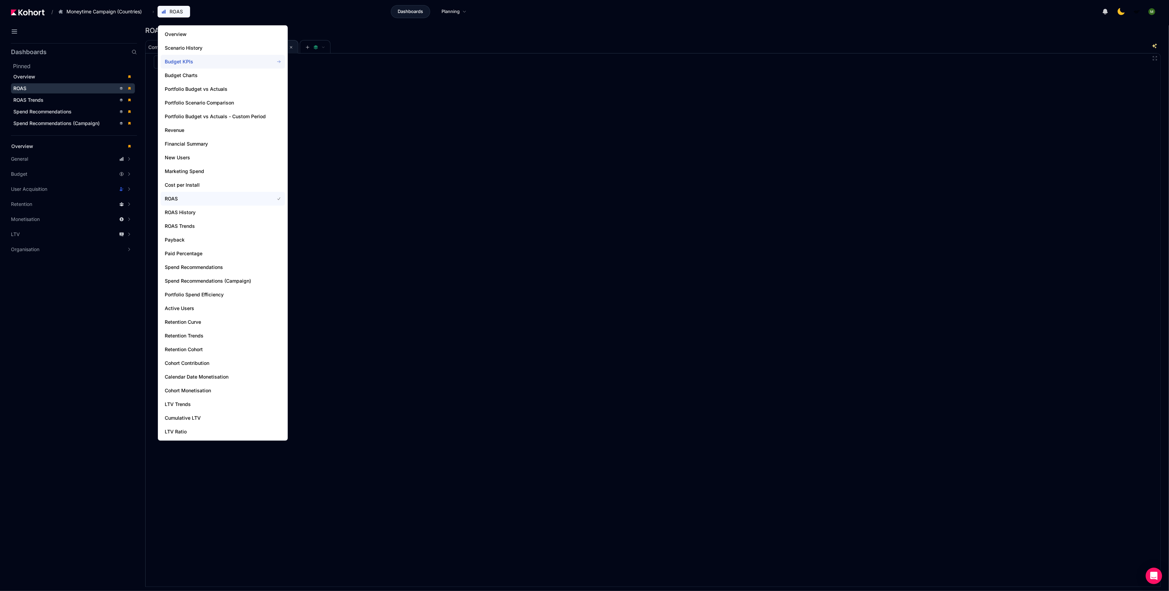 The image size is (1169, 591). I want to click on span: Cumulative LTV, so click(215, 418).